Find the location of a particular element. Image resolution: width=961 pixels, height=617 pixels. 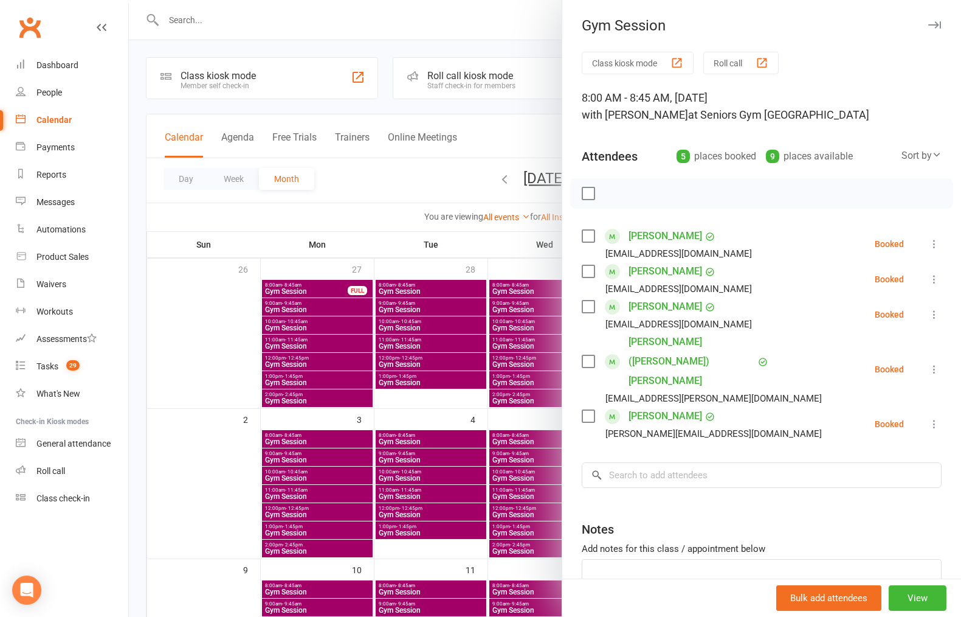

div: Roll call is located at coordinates (50, 471).